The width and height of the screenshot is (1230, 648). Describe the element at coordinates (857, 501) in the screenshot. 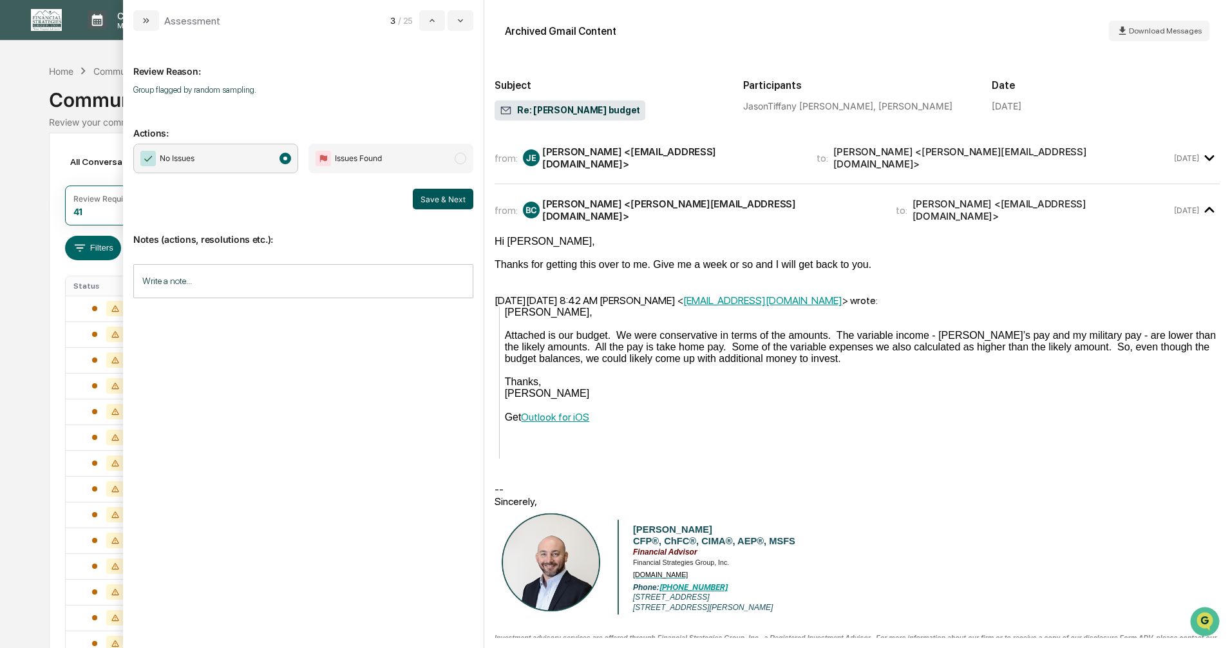

I see `div: Sincerely,` at that location.